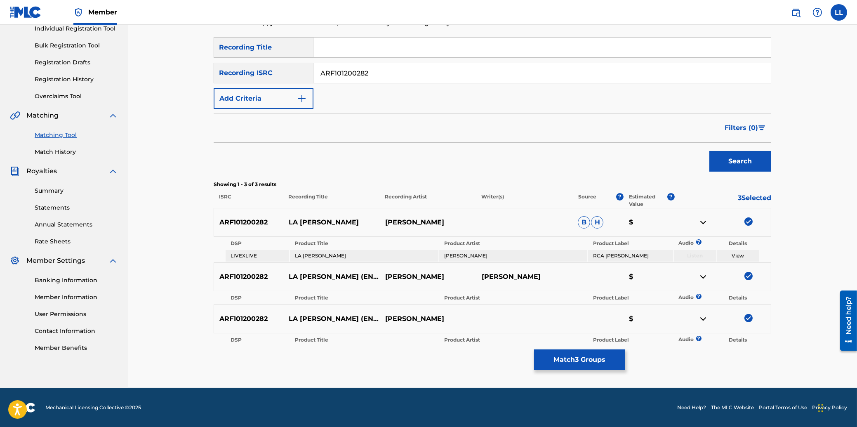 The image size is (857, 427). What do you see at coordinates (42, 115) in the screenshot?
I see `span: Matching` at bounding box center [42, 115].